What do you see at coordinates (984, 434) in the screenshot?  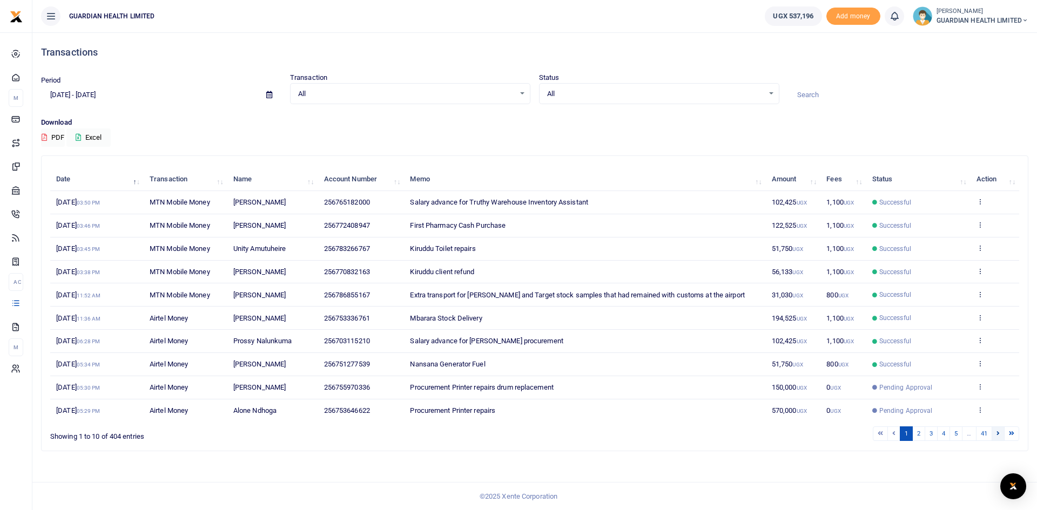 I see `a: 41` at bounding box center [984, 434].